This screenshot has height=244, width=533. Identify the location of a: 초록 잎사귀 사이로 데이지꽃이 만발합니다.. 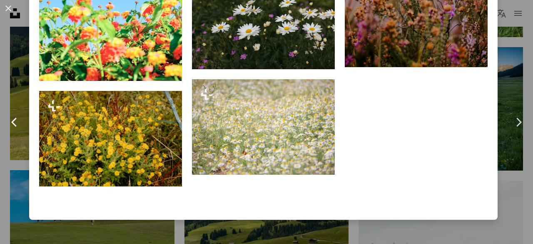
(263, 21).